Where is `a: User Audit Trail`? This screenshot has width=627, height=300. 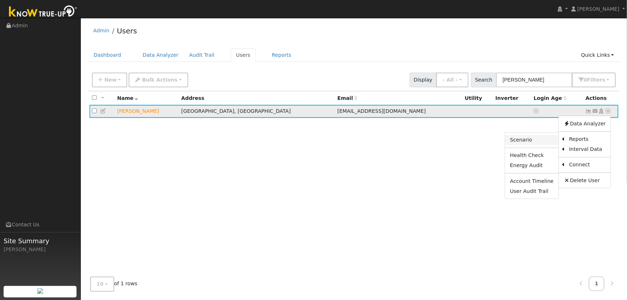
a: User Audit Trail is located at coordinates (532, 191).